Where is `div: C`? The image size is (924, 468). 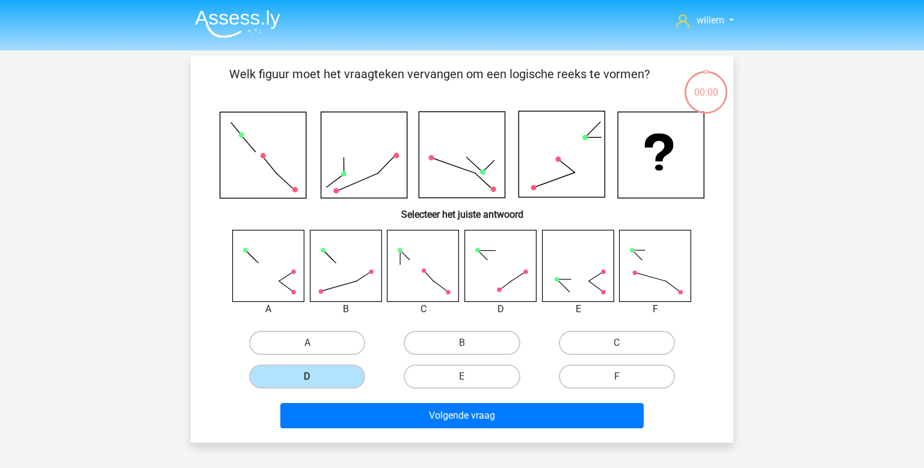
div: C is located at coordinates (423, 309).